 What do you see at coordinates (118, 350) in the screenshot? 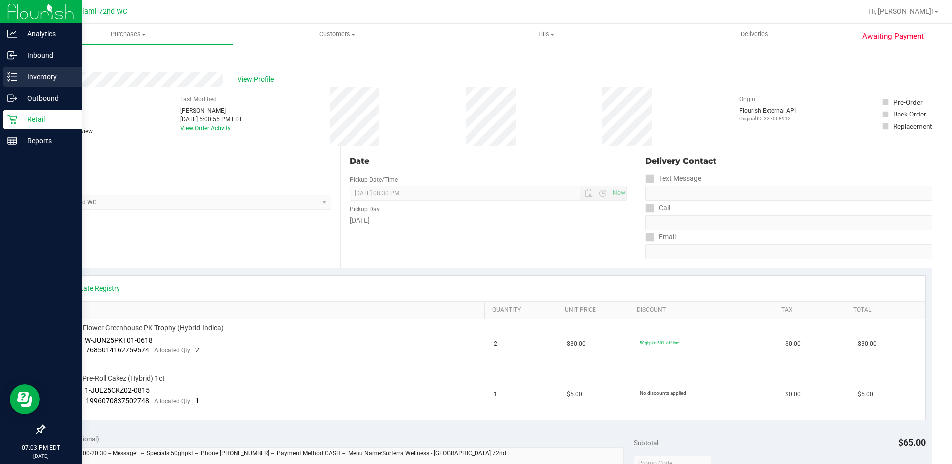
I see `span: 7685014162759574` at bounding box center [118, 350].